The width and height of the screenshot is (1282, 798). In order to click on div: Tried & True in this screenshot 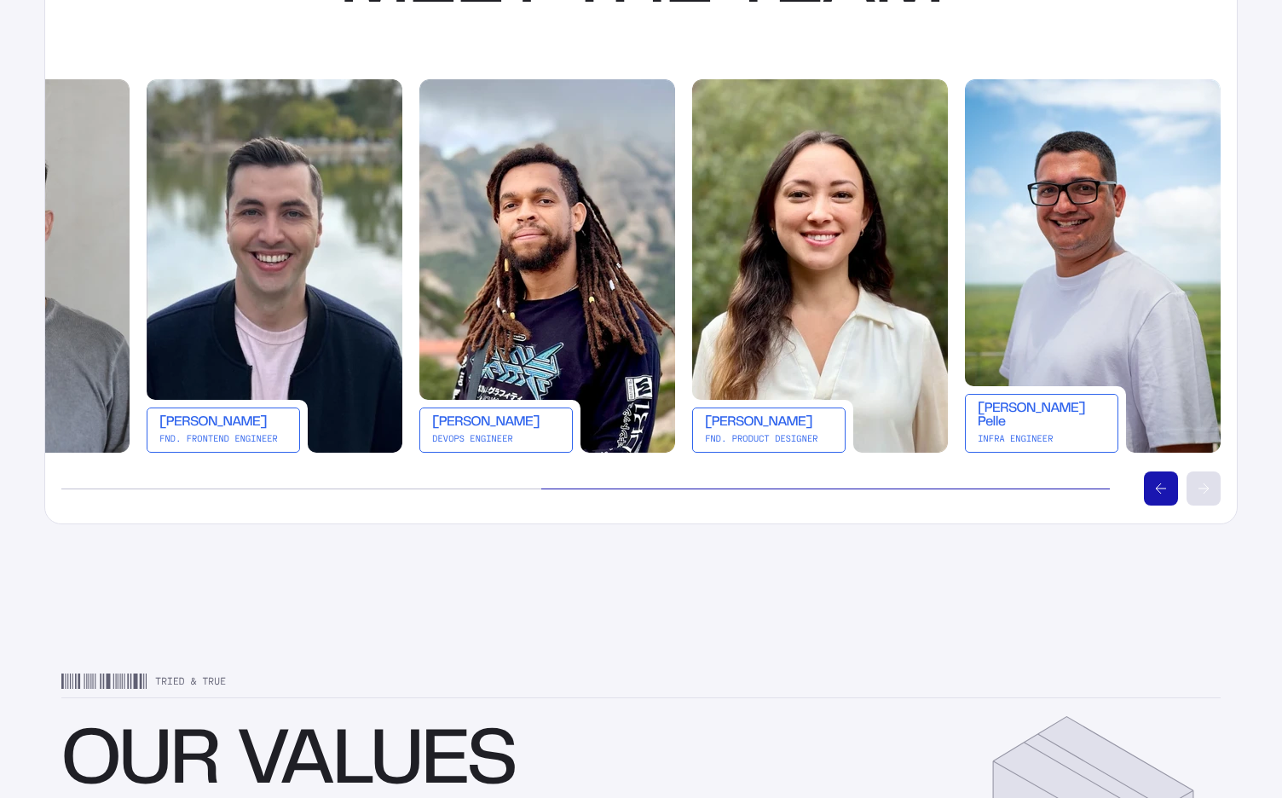, I will do `click(641, 685)`.